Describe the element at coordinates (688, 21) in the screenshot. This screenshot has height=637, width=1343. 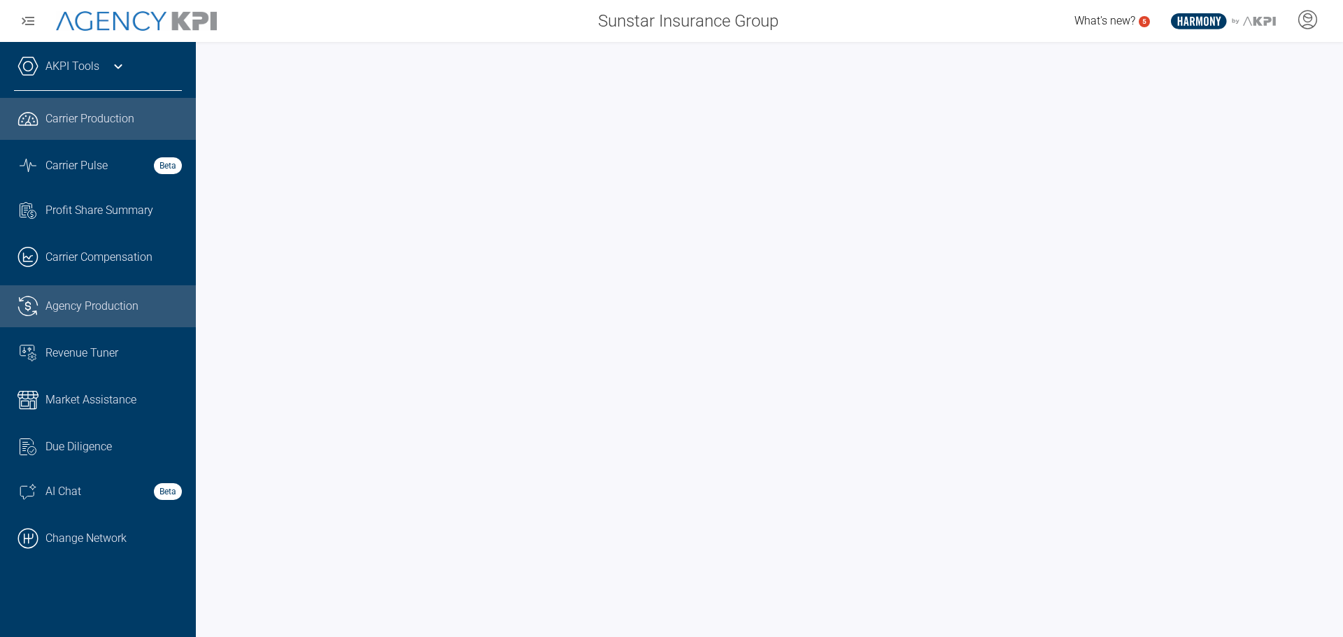
I see `span: Sunstar Insurance Group` at that location.